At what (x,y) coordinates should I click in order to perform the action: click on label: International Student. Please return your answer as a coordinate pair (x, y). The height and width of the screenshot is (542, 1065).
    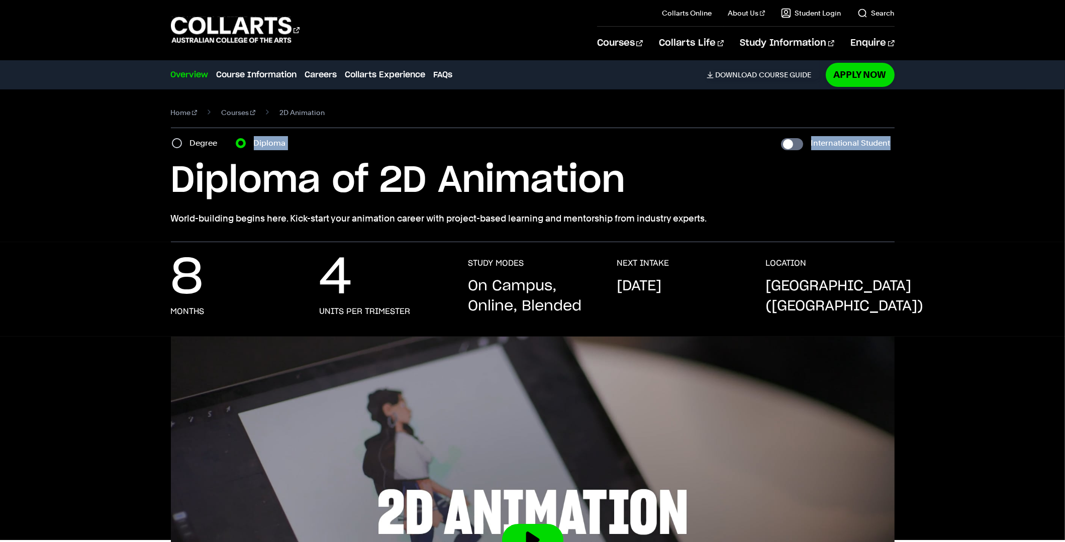
    Looking at the image, I should click on (851, 143).